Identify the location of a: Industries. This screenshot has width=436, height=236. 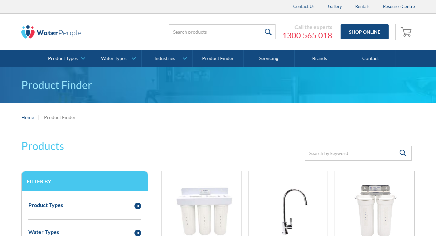
(167, 59).